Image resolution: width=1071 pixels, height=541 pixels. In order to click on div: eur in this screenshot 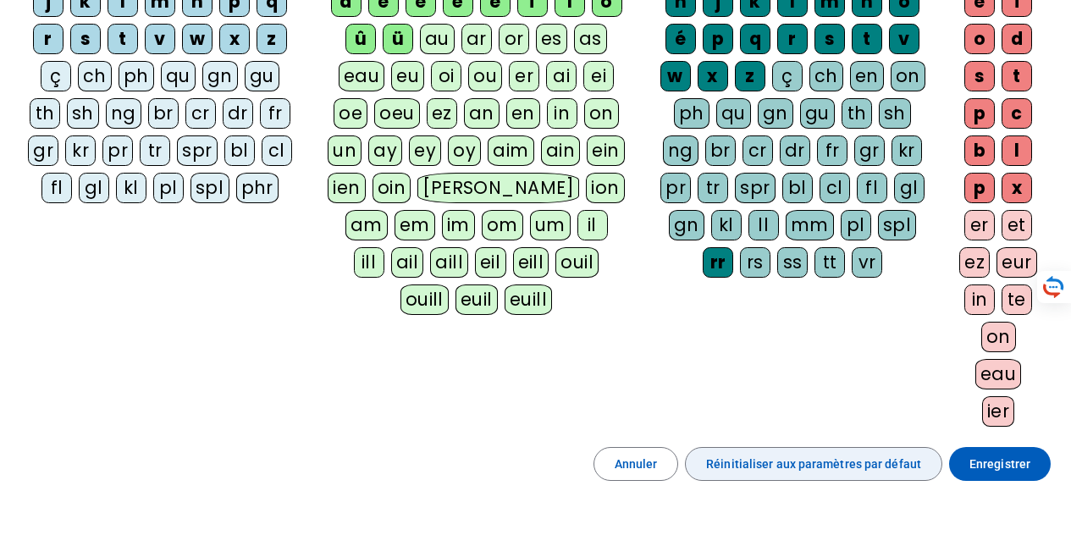, I will do `click(1017, 263)`.